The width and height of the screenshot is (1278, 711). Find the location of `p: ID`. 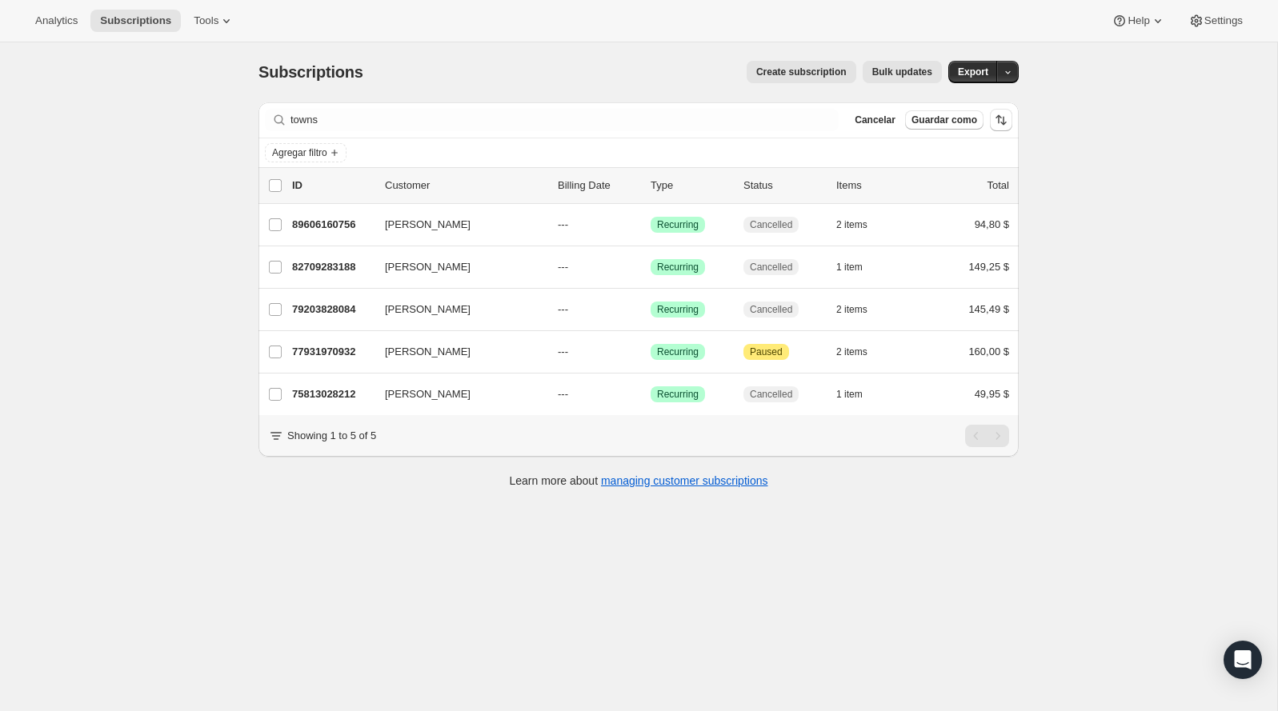

p: ID is located at coordinates (332, 186).